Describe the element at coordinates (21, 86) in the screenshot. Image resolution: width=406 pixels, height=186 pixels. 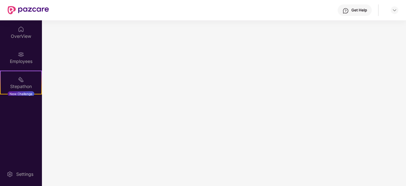
I see `div: Stepathon` at that location.